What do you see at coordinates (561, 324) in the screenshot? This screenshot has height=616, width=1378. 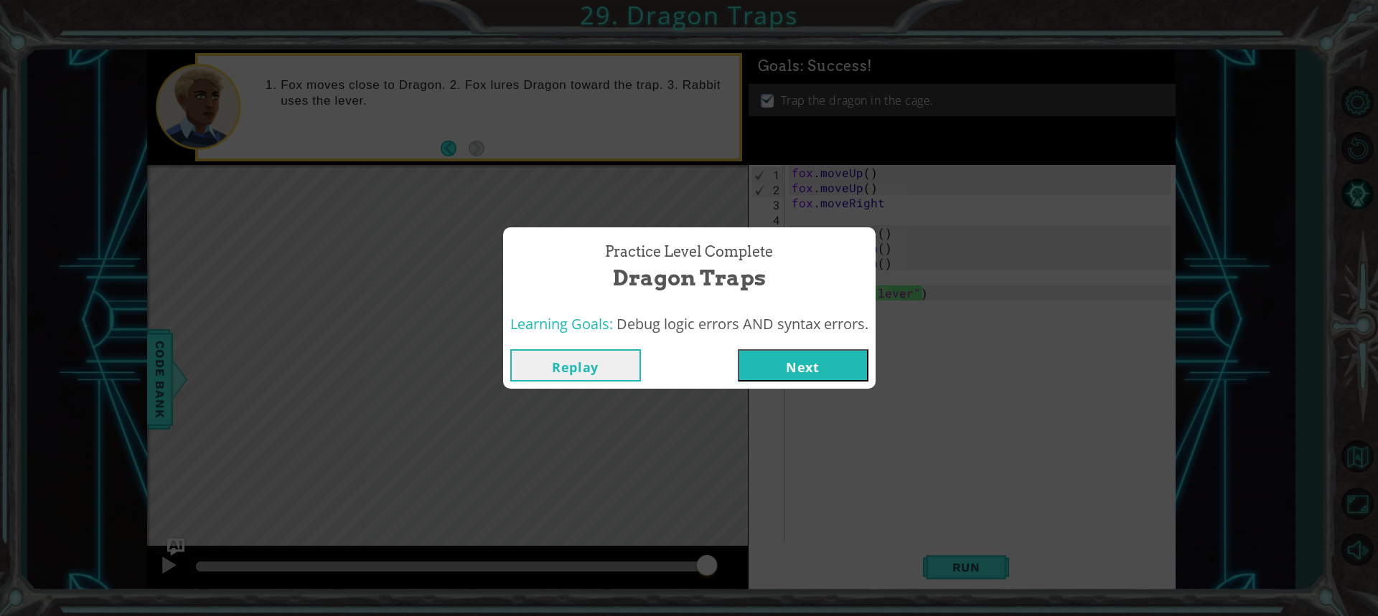 I see `span: Learning Goals:` at bounding box center [561, 324].